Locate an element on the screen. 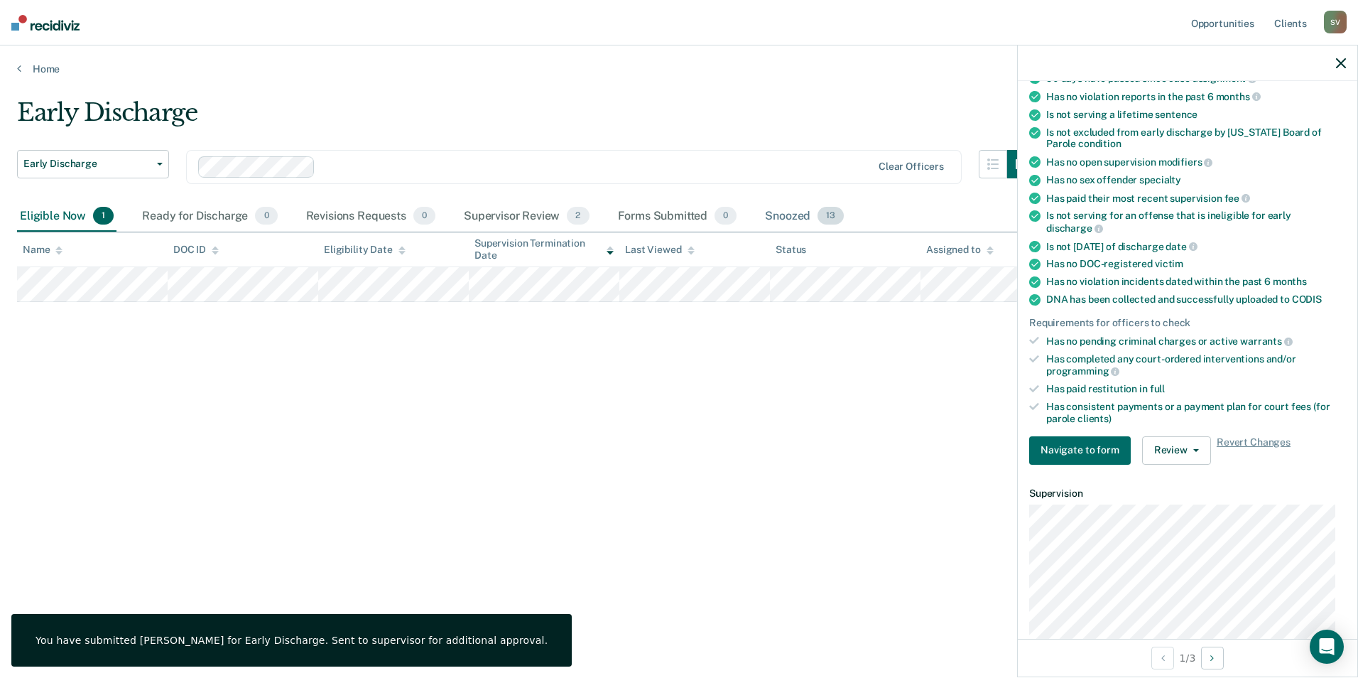  div: Has no violation incidents dated within the past 6 is located at coordinates (1196, 281).